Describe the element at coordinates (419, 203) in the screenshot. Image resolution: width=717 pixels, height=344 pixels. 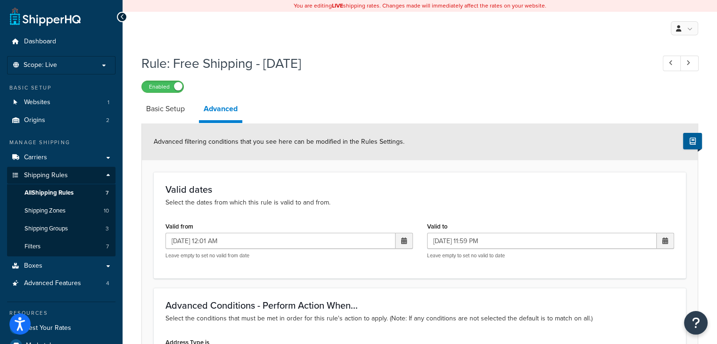
I see `p: Select the dates from which this rule is valid to and from.` at that location.